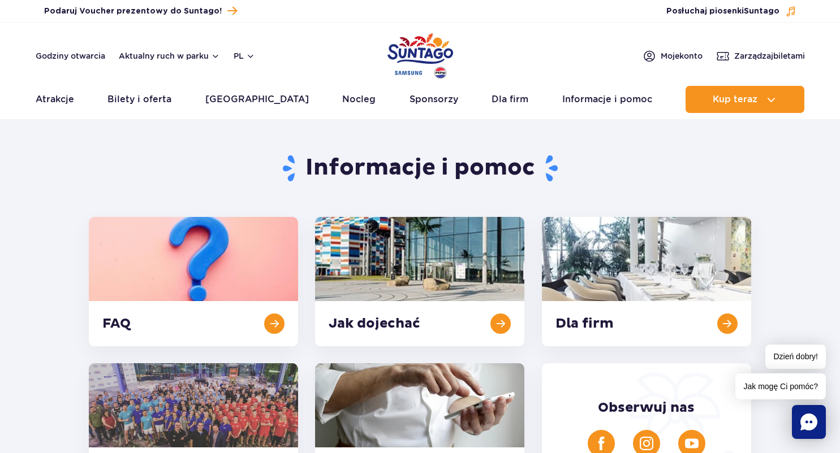  What do you see at coordinates (761, 11) in the screenshot?
I see `span: Suntago` at bounding box center [761, 11].